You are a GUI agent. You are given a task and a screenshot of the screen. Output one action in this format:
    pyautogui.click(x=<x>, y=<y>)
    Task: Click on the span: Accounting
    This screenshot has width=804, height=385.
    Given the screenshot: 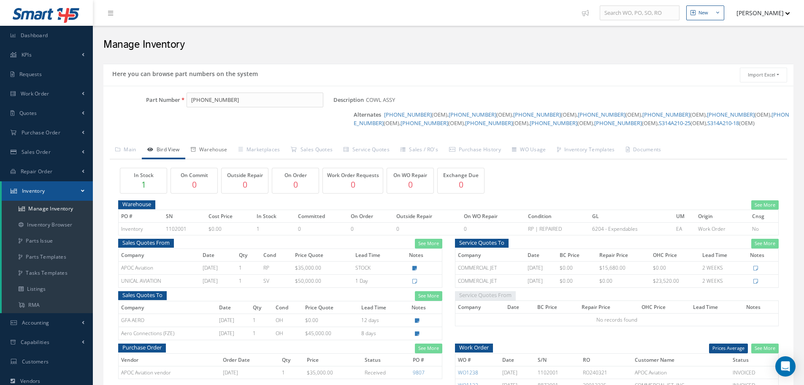 What is the action you would take?
    pyautogui.click(x=35, y=322)
    